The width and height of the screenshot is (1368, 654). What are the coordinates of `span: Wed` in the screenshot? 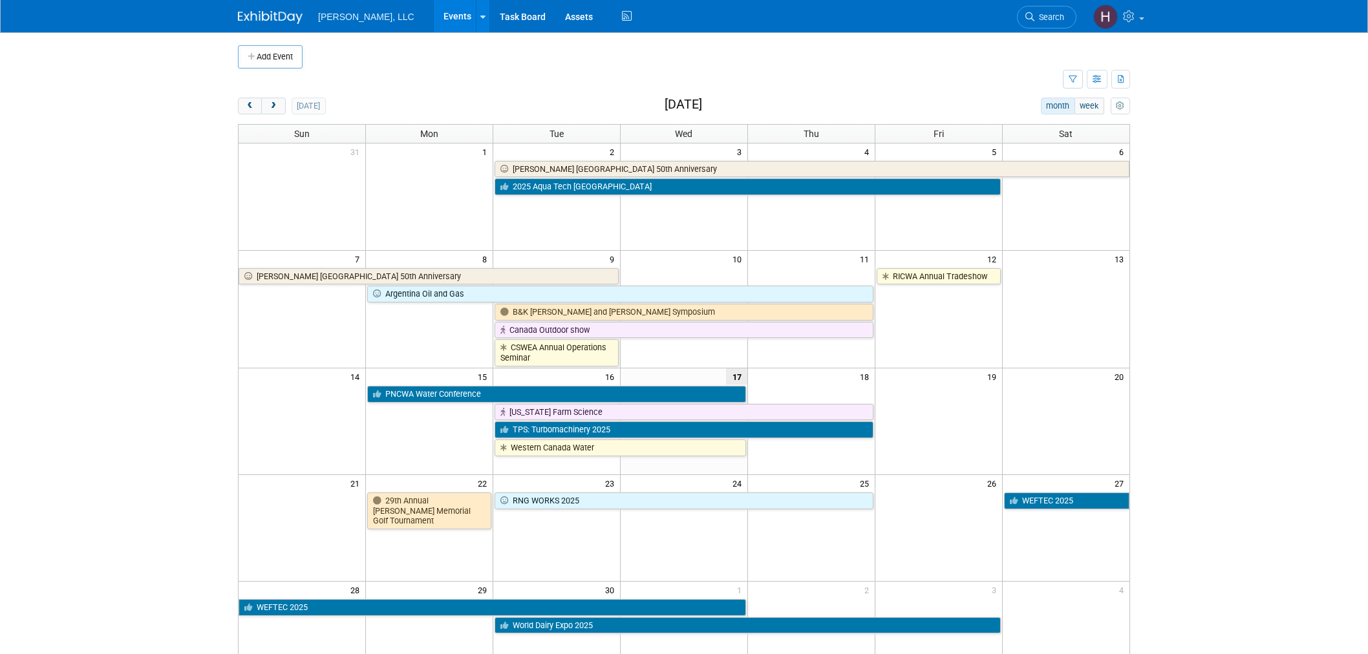 It's located at (683, 134).